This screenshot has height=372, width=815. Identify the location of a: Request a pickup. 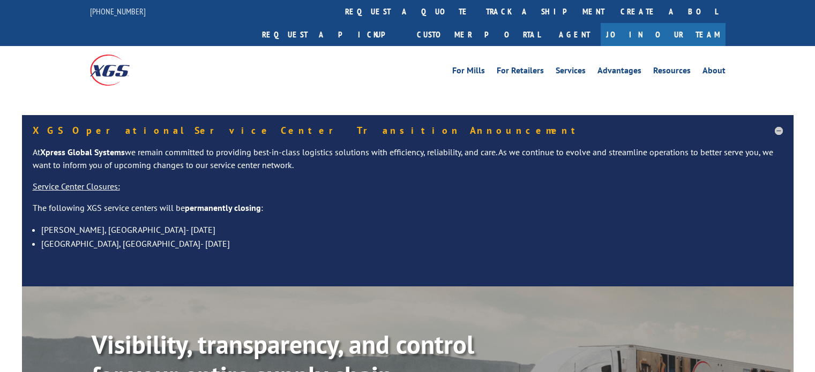
(331, 34).